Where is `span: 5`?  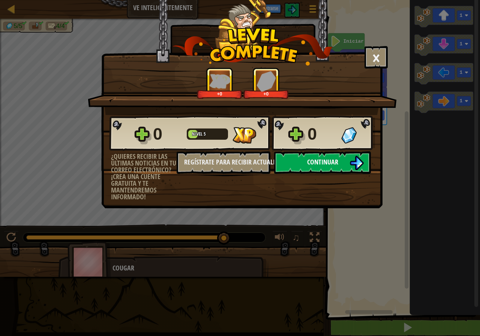
span: 5 is located at coordinates (205, 134).